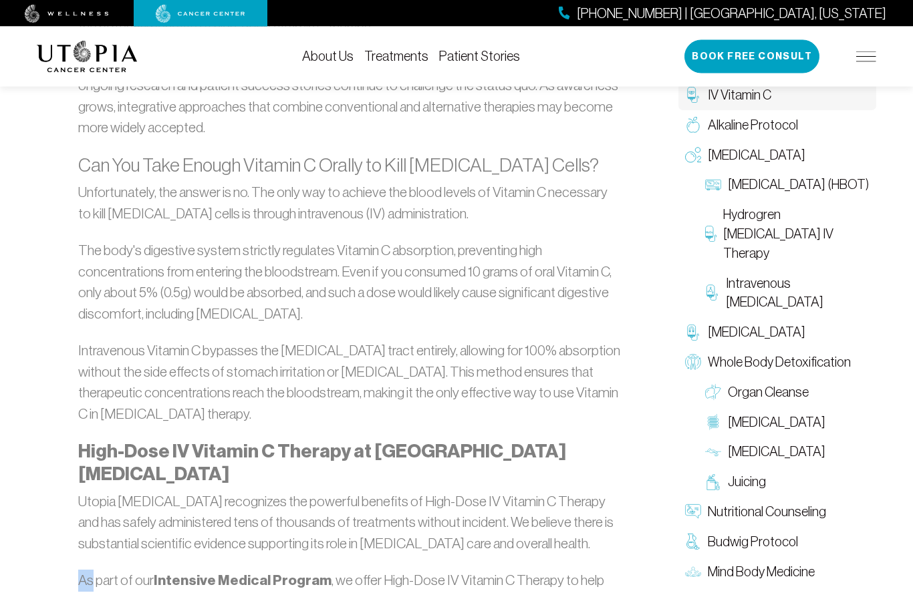  I want to click on a: About Us, so click(327, 56).